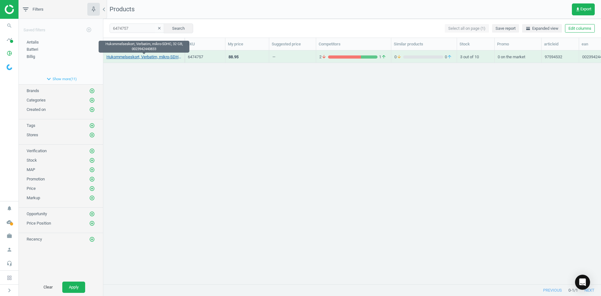  What do you see at coordinates (9, 249) in the screenshot?
I see `i: person` at bounding box center [9, 249].